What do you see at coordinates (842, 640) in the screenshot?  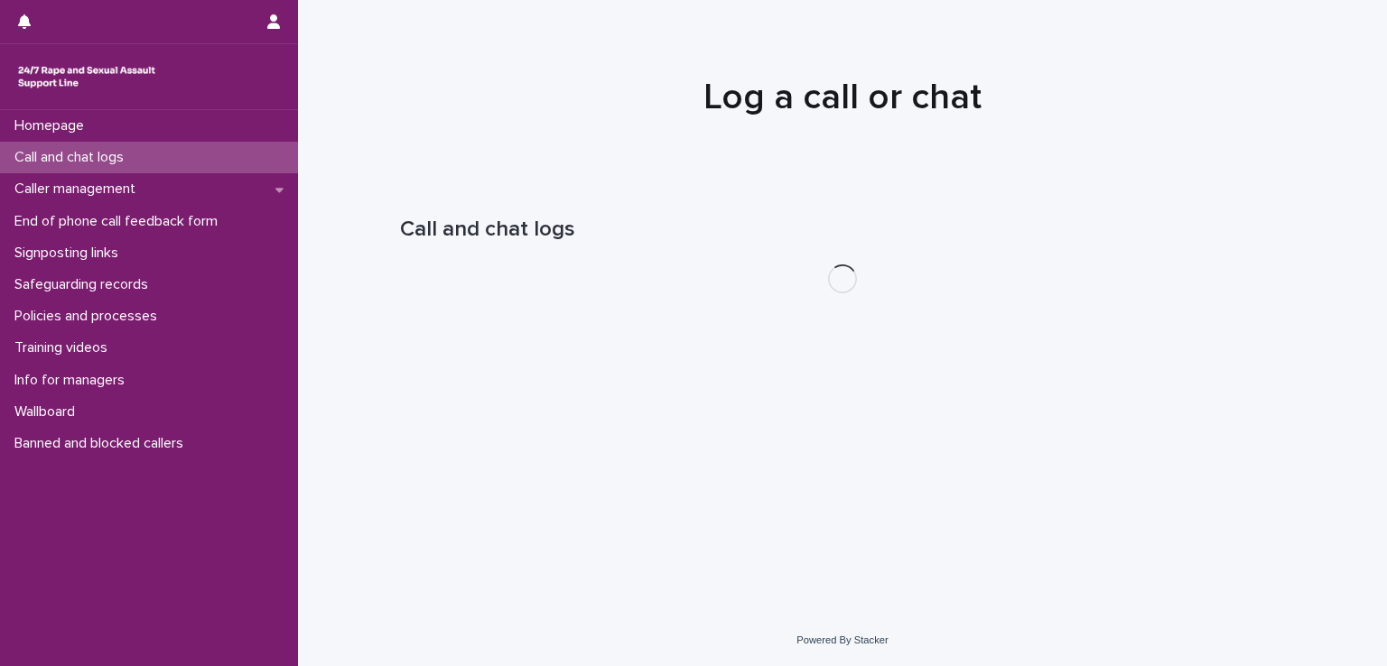 I see `a: Powered By Stacker` at bounding box center [842, 640].